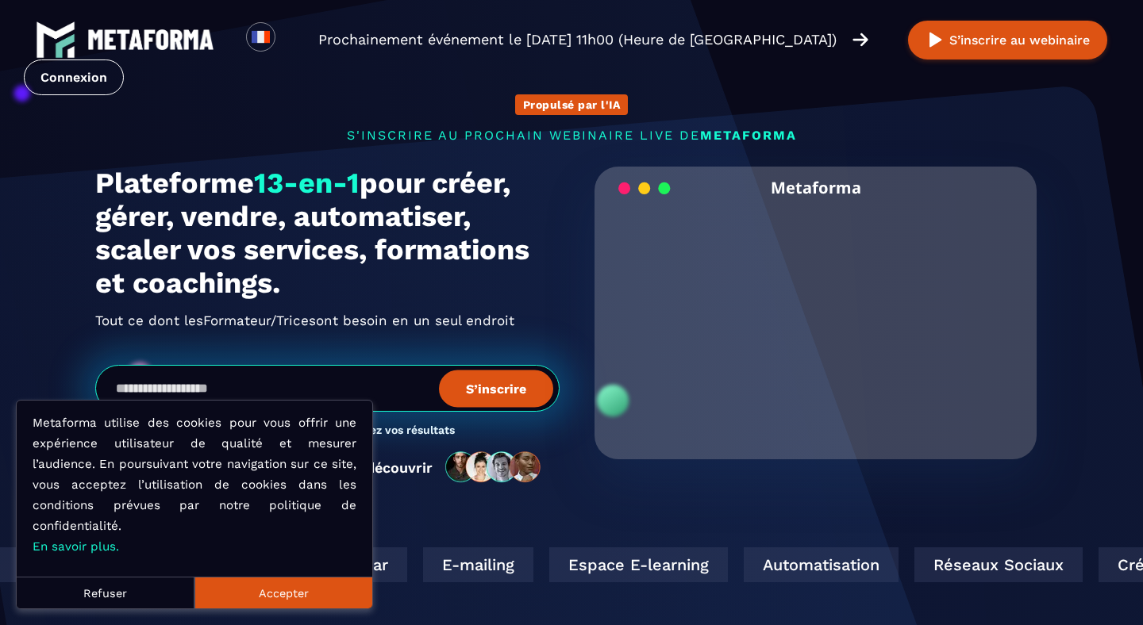 The height and width of the screenshot is (625, 1143). I want to click on div: Automatisation, so click(803, 565).